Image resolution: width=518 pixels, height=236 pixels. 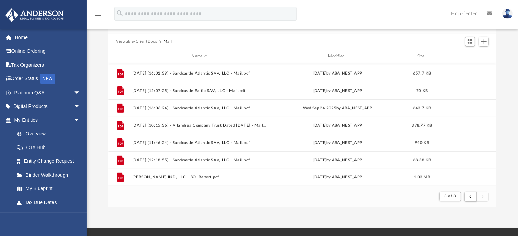 I want to click on i: search, so click(x=120, y=13).